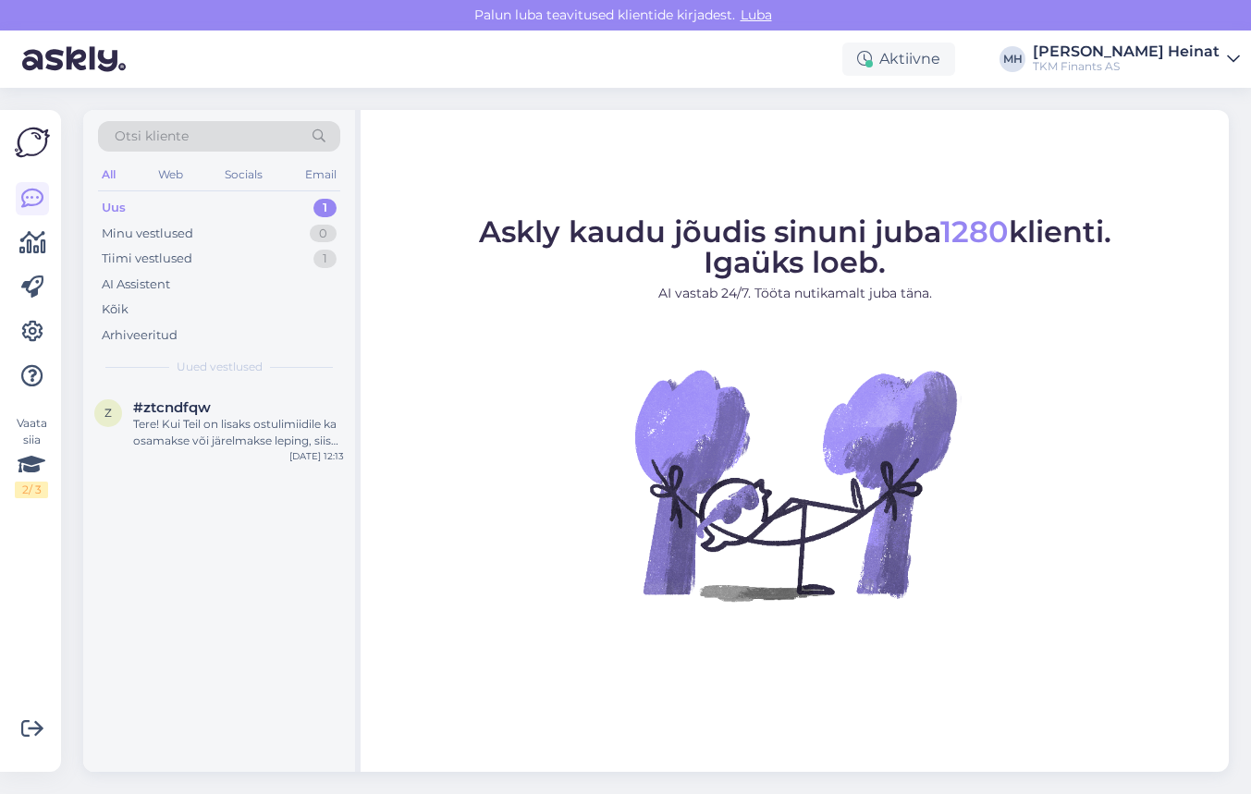  Describe the element at coordinates (32, 142) in the screenshot. I see `img: Askly Logo` at that location.